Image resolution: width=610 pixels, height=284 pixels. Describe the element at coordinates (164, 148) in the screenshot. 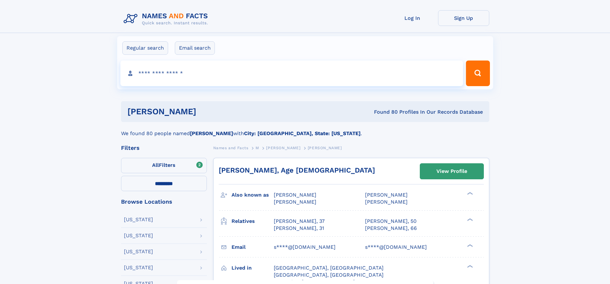

I see `div: Filters` at that location.